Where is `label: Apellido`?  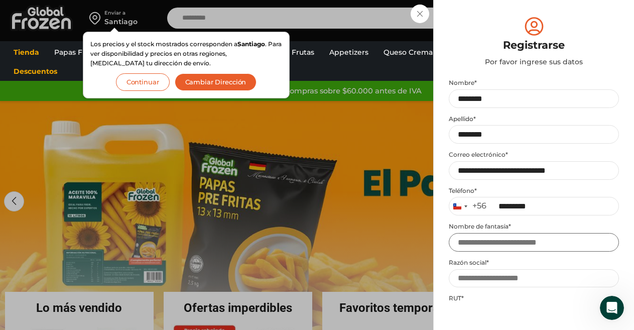 label: Apellido is located at coordinates (534, 119).